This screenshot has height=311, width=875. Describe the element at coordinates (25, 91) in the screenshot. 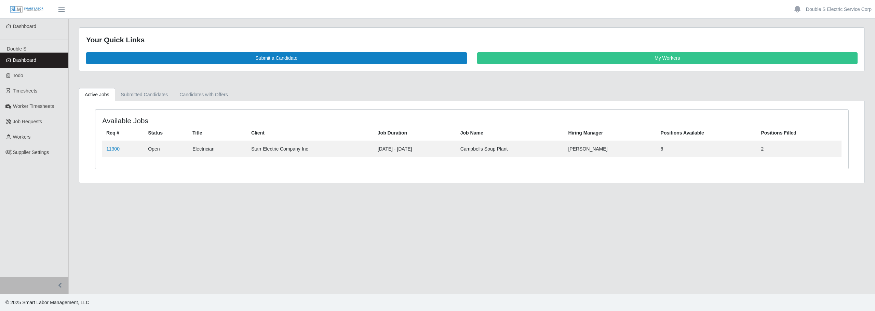

I see `span: Timesheets` at that location.